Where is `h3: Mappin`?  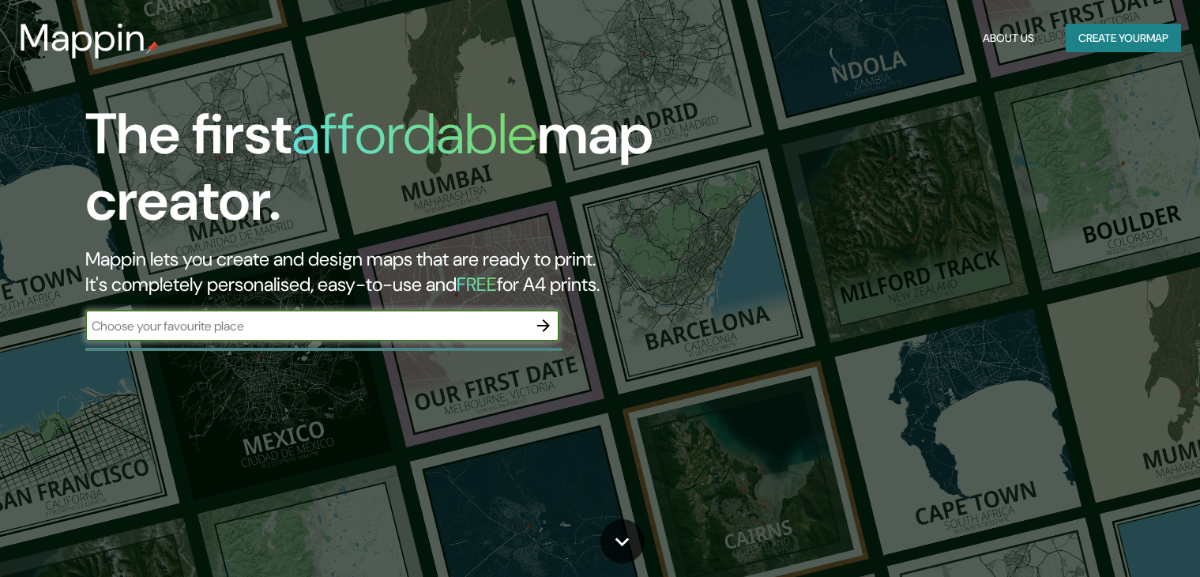 h3: Mappin is located at coordinates (82, 38).